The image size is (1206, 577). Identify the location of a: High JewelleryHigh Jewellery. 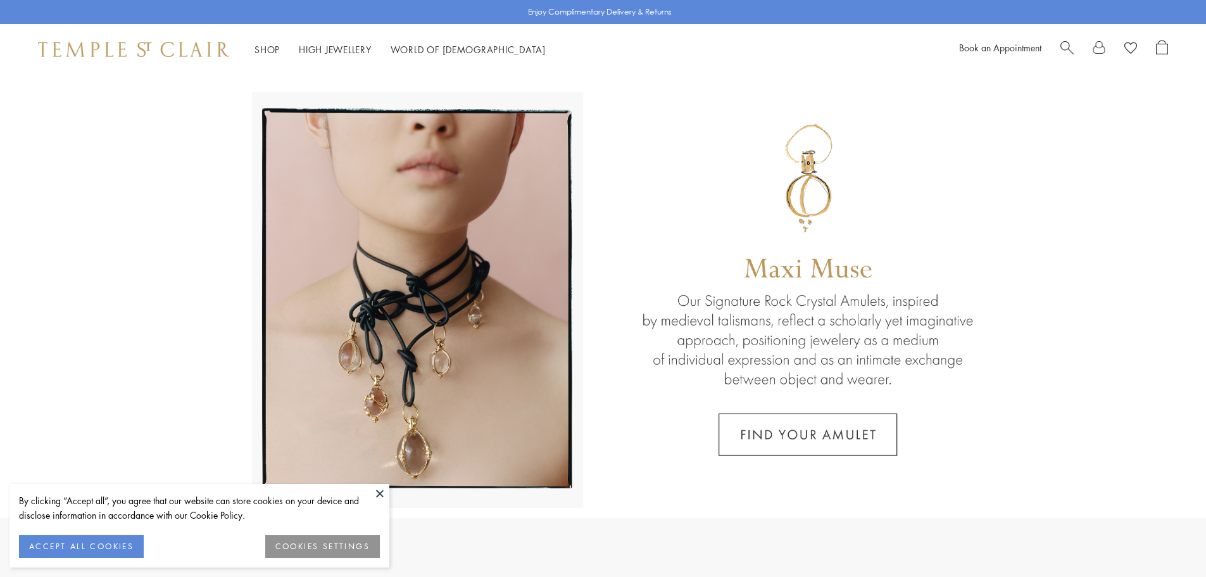
(335, 49).